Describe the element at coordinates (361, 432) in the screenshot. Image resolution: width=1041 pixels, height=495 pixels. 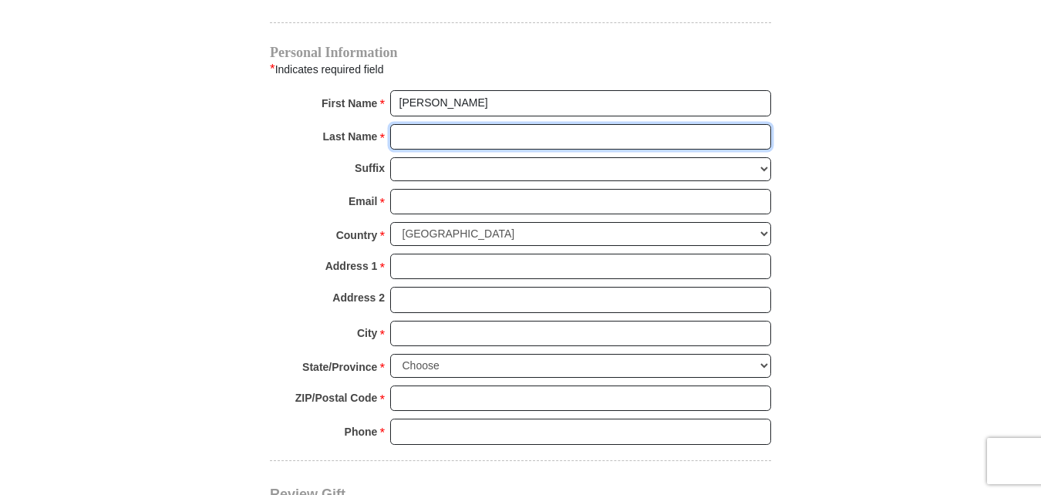
I see `strong: Phone` at that location.